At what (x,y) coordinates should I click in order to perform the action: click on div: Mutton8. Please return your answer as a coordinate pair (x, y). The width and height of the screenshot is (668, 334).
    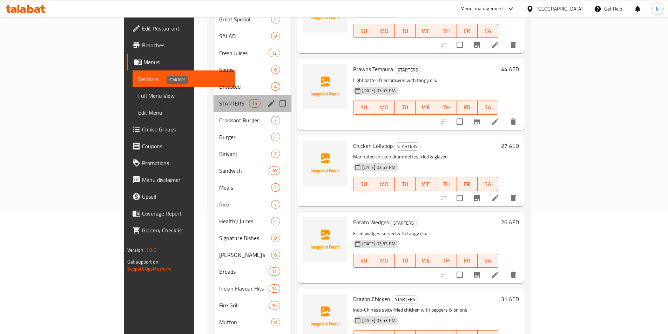
    Looking at the image, I should click on (252, 322).